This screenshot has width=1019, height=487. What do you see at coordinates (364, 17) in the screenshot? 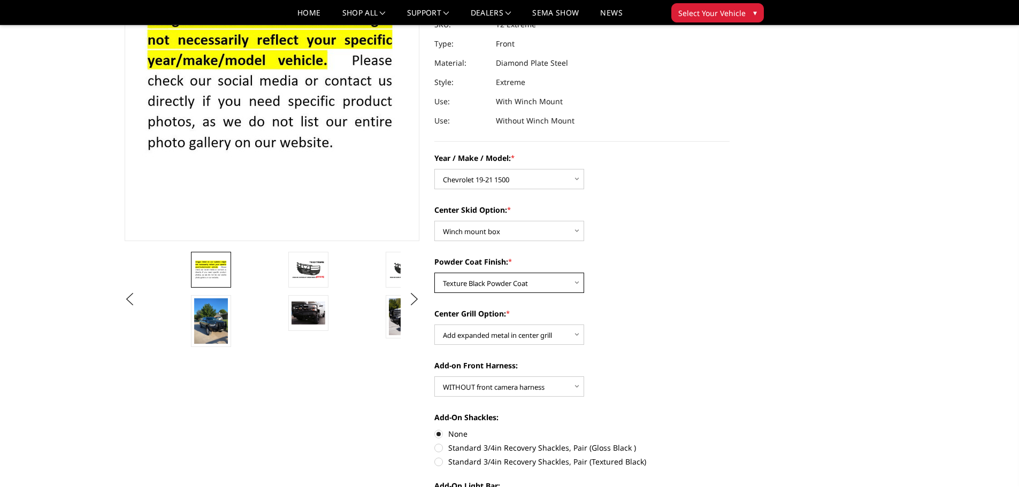
I see `a: shop all` at bounding box center [364, 17].